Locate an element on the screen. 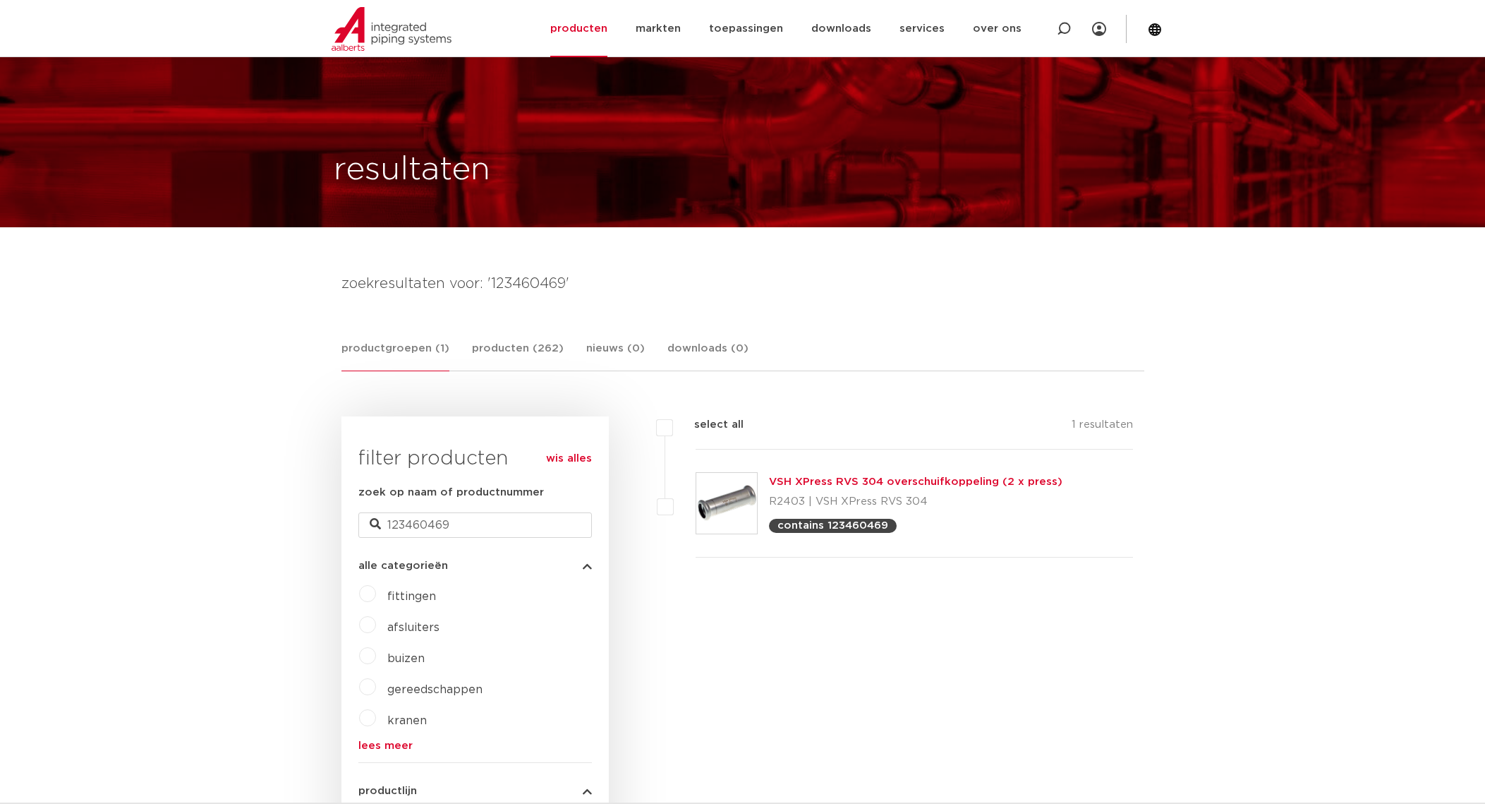  a: nieuws (0) is located at coordinates (615, 355).